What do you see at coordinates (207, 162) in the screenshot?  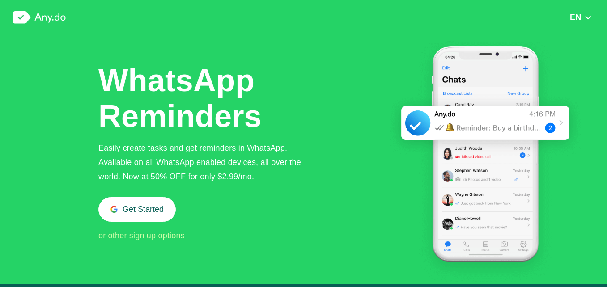 I see `div: Easily create tasks and get reminders in WhatsApp. Available on all WhatsApp enabled devices, all...` at bounding box center [207, 162].